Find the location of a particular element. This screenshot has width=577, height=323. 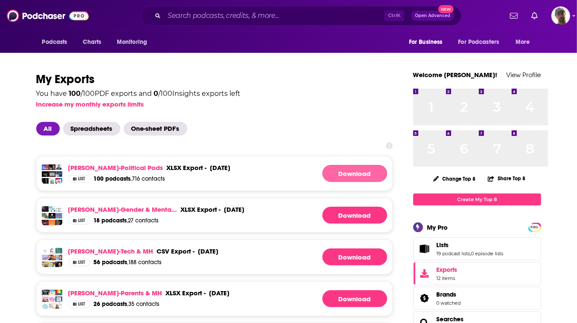

div: Search podcasts, credits, & more... is located at coordinates (301, 16).